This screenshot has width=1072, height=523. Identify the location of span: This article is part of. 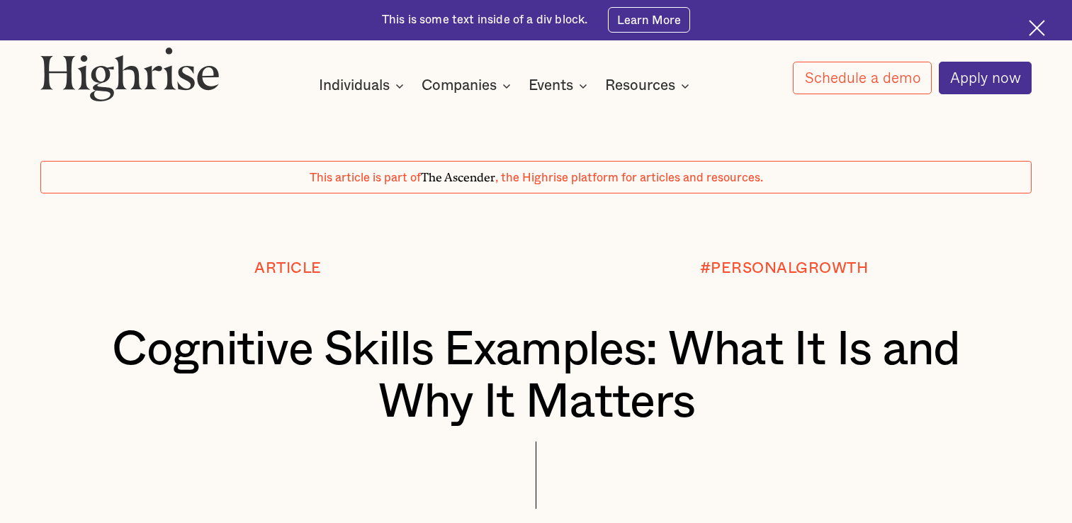
(365, 178).